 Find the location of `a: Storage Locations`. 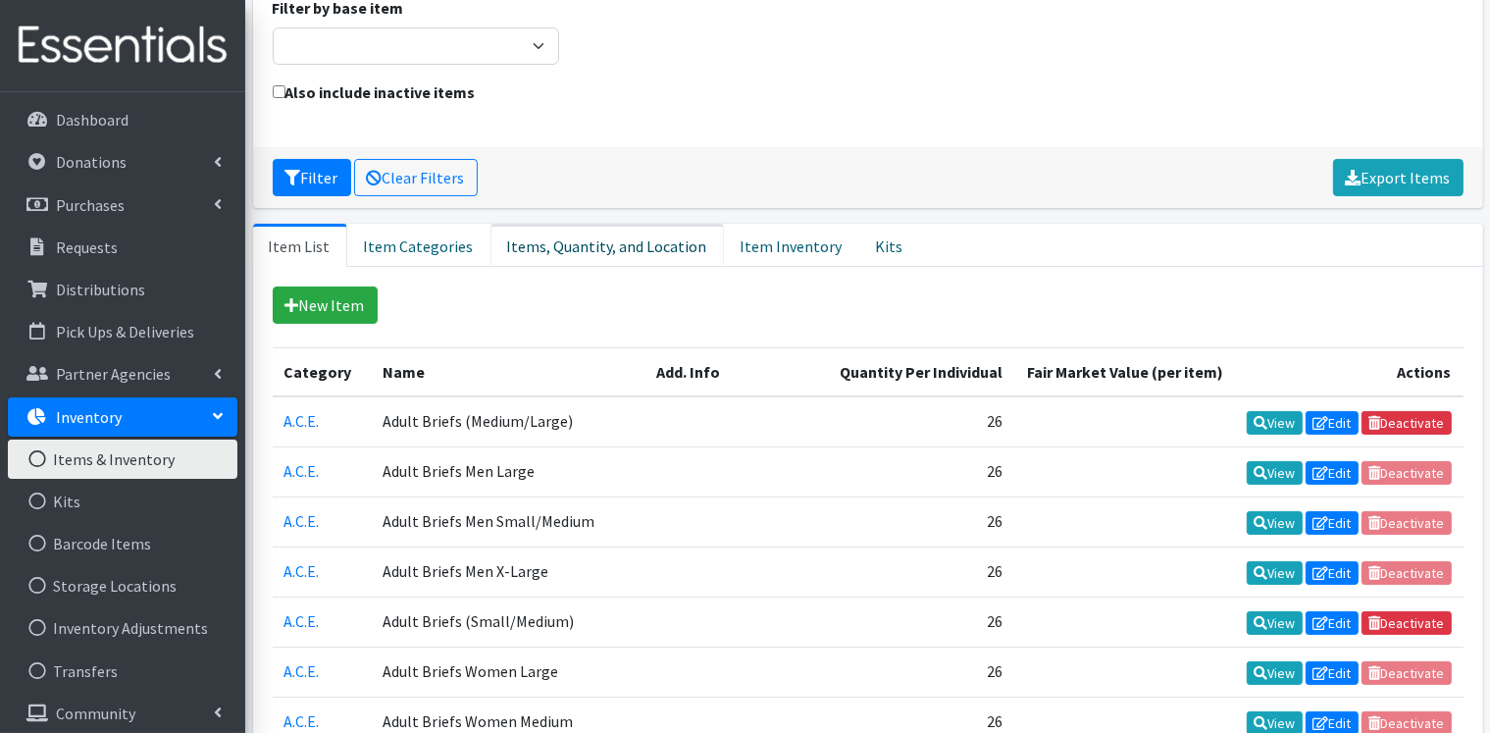

a: Storage Locations is located at coordinates (123, 586).